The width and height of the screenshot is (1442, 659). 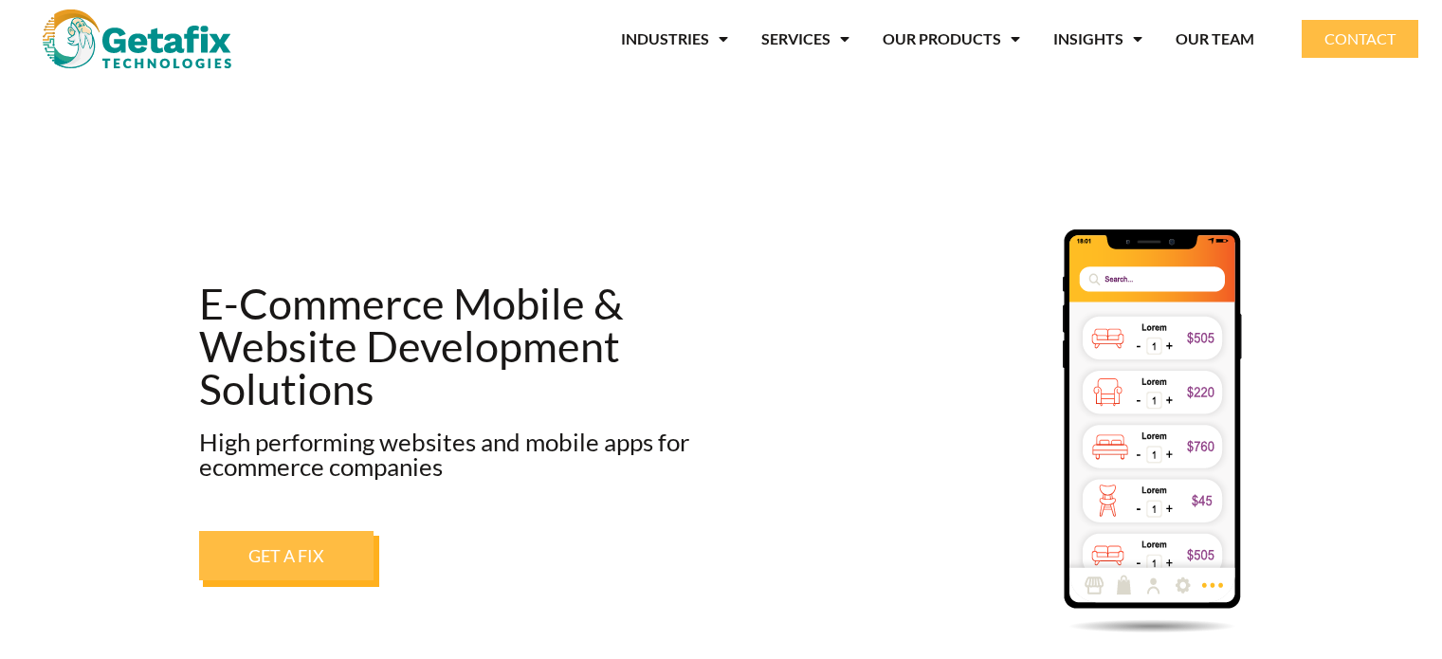 What do you see at coordinates (286, 556) in the screenshot?
I see `a: GET A FIX` at bounding box center [286, 556].